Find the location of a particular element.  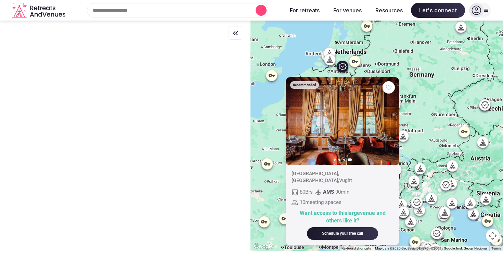

button: Keyboard shortcuts is located at coordinates (356, 248).